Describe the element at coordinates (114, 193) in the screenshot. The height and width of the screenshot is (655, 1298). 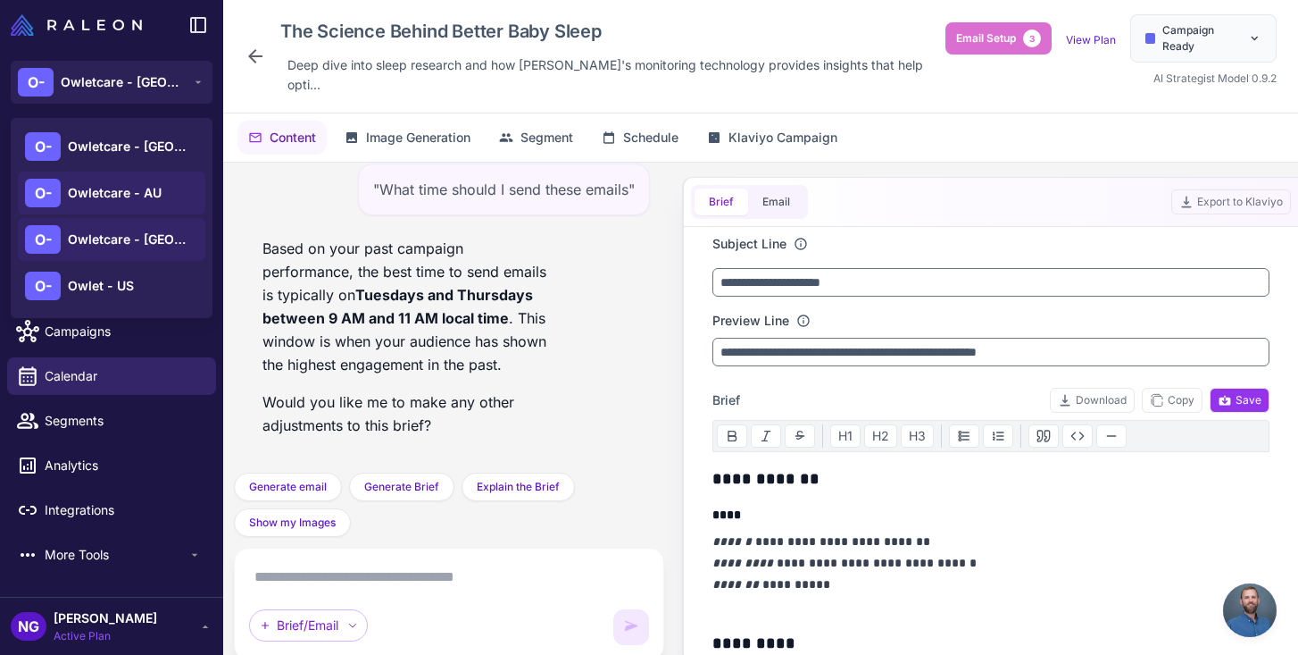
I see `span: Owletcare - AU` at that location.